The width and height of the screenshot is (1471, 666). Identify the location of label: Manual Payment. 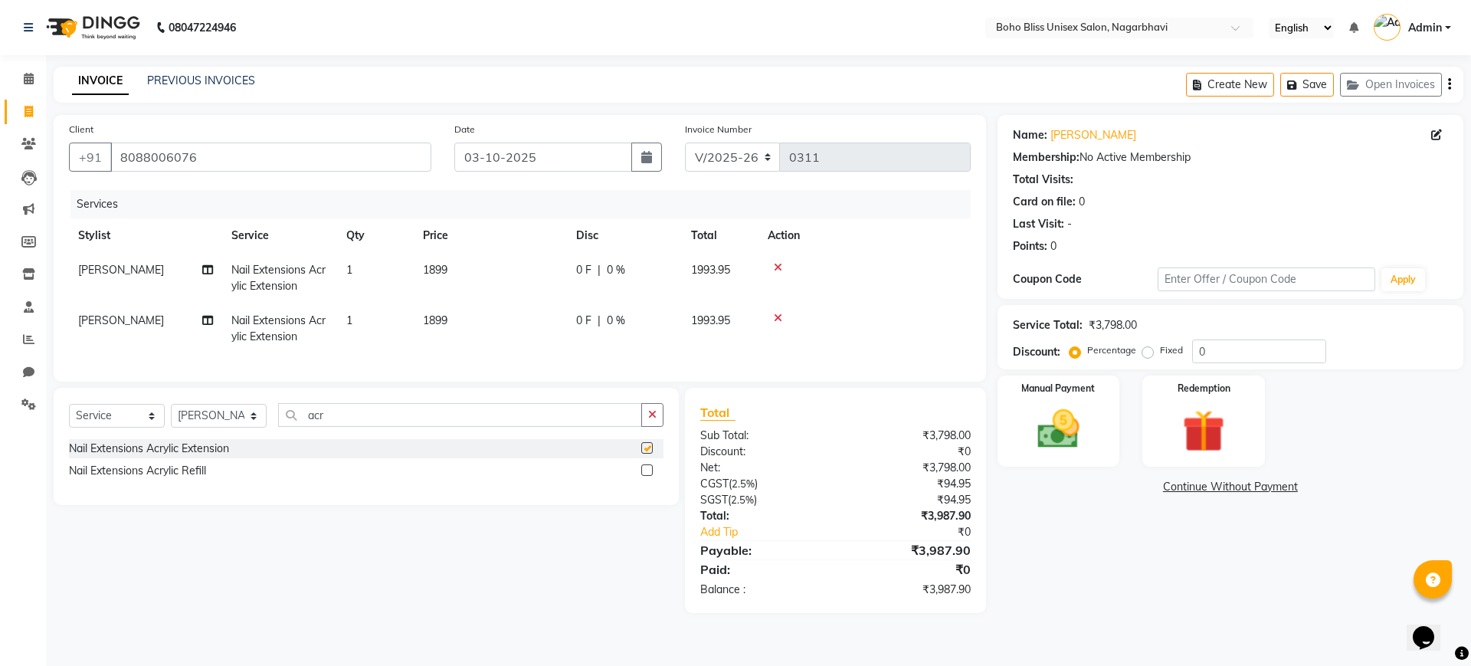
(1058, 388).